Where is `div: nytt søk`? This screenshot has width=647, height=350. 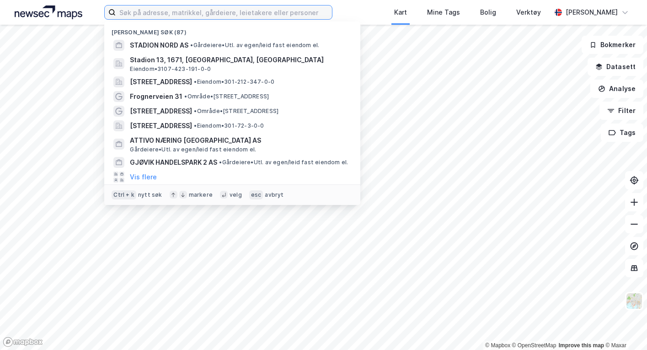 div: nytt søk is located at coordinates (150, 195).